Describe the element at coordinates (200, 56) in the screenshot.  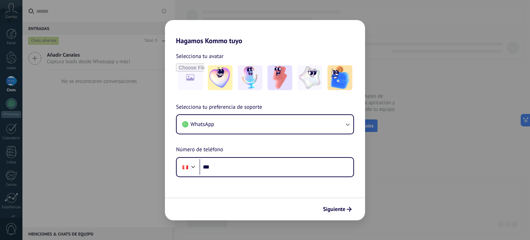
I see `span: Selecciona tu avatar` at that location.